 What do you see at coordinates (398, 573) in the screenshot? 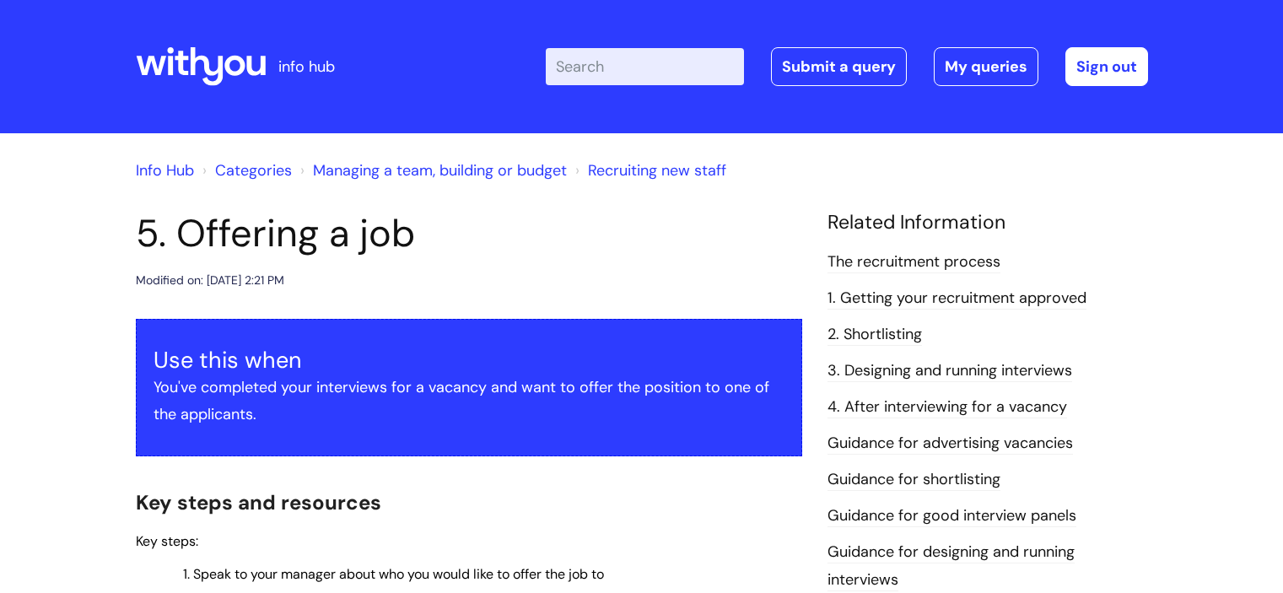
I see `span: Speak to your manager about who you would like to offer the job to` at bounding box center [398, 573].